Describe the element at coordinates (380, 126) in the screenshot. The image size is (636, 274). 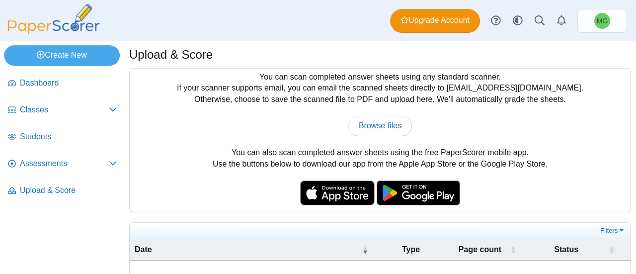
I see `a: Browse files` at that location.